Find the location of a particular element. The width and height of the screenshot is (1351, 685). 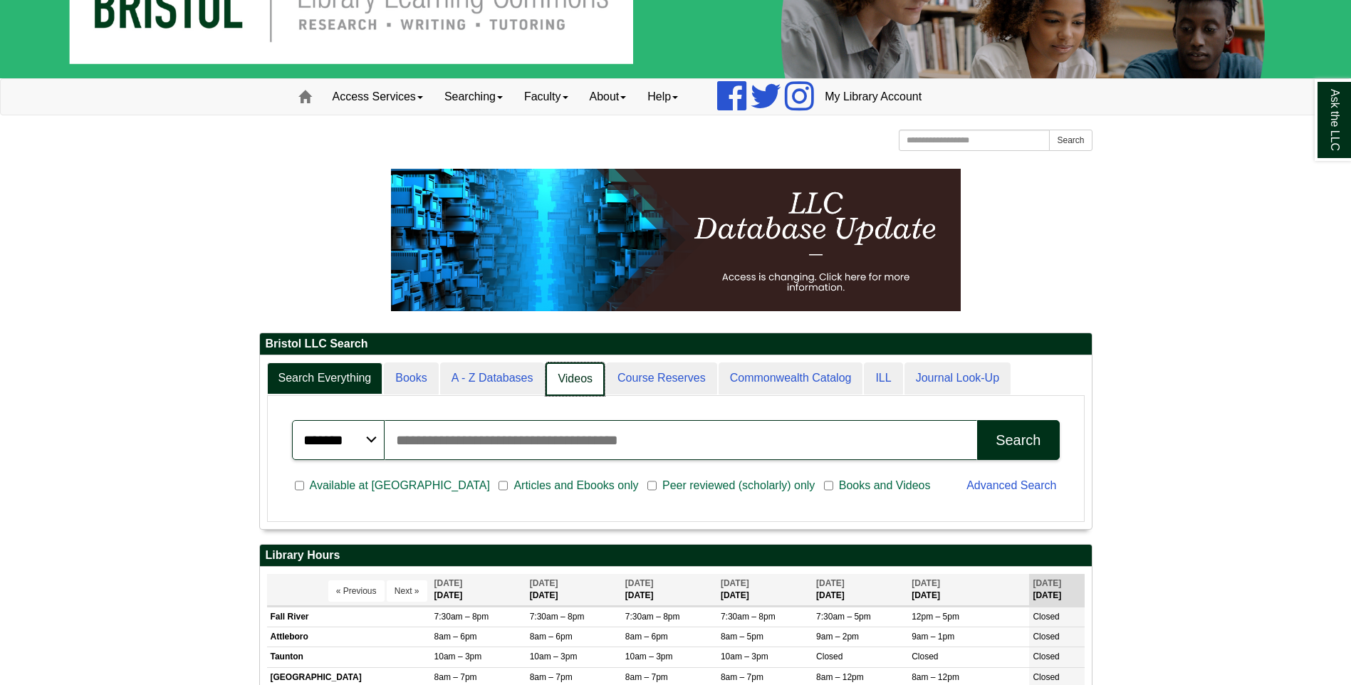

td: Fall River is located at coordinates (349, 618).